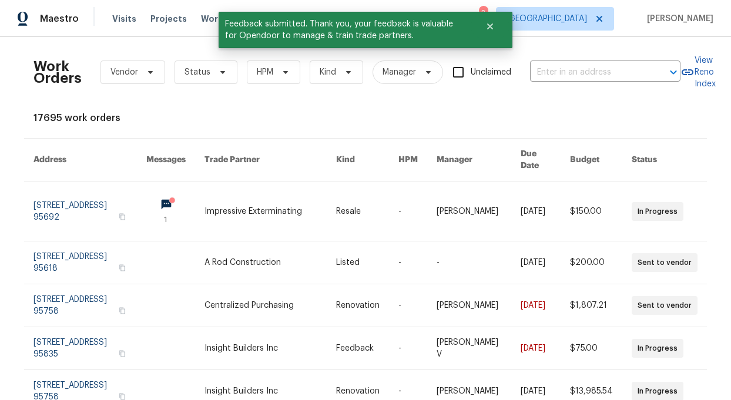  What do you see at coordinates (265, 72) in the screenshot?
I see `span: HPM` at bounding box center [265, 72].